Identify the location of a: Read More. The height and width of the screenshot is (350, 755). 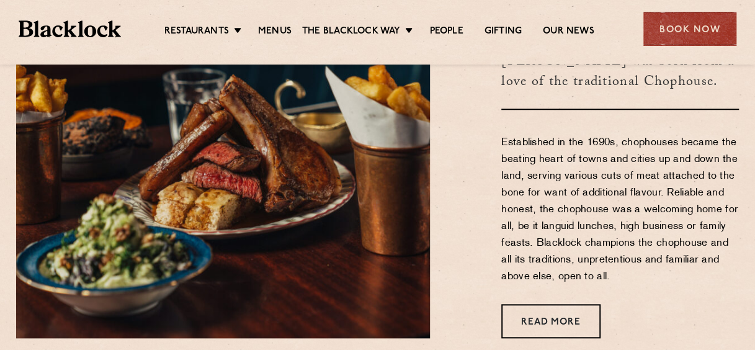
(551, 321).